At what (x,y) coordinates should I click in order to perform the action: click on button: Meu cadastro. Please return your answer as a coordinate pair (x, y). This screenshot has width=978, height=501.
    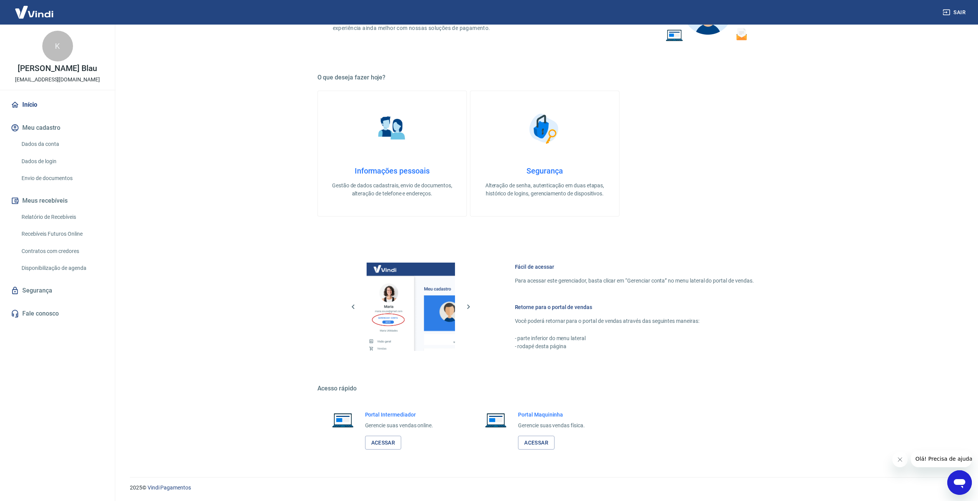
    Looking at the image, I should click on (57, 128).